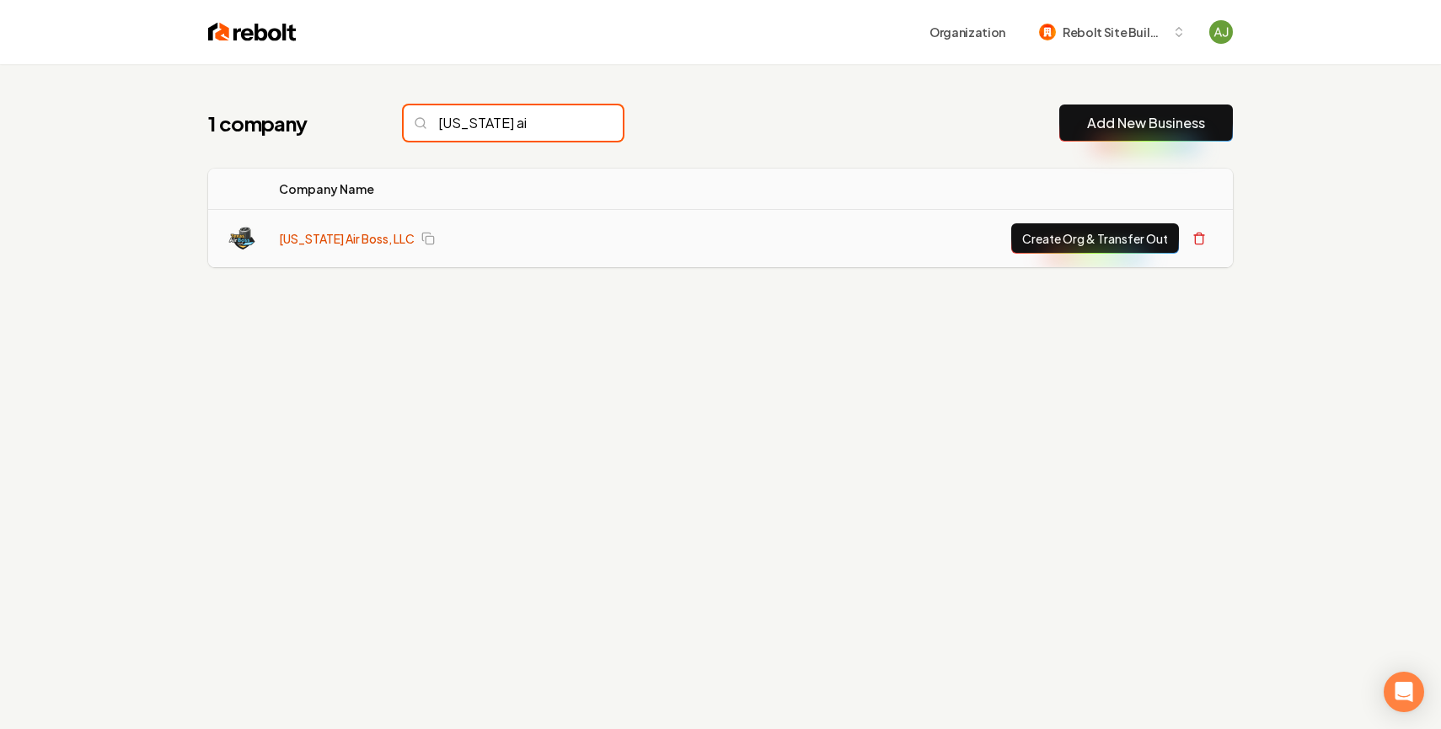 This screenshot has height=729, width=1441. Describe the element at coordinates (1146, 123) in the screenshot. I see `a: Add New Business` at that location.